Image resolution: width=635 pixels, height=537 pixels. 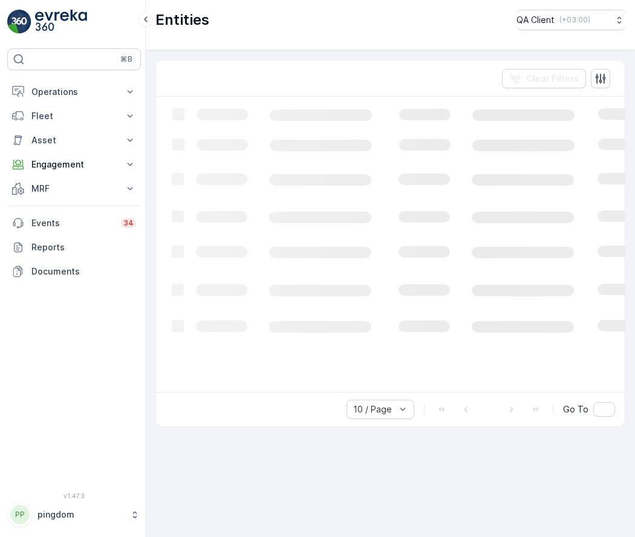 I want to click on button: Asset, so click(x=74, y=140).